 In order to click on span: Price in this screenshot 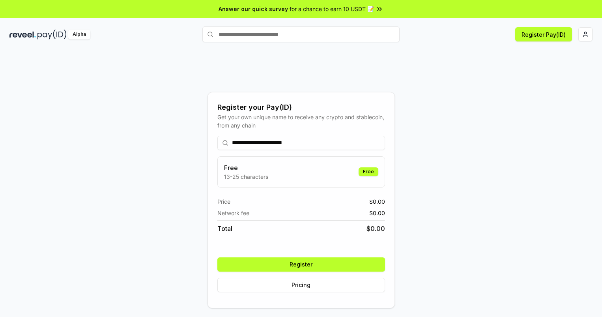, I will do `click(224, 201)`.